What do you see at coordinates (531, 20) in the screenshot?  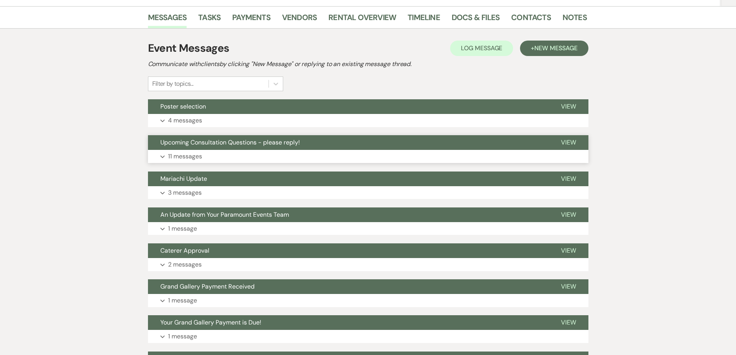 I see `a: Contacts` at bounding box center [531, 20].